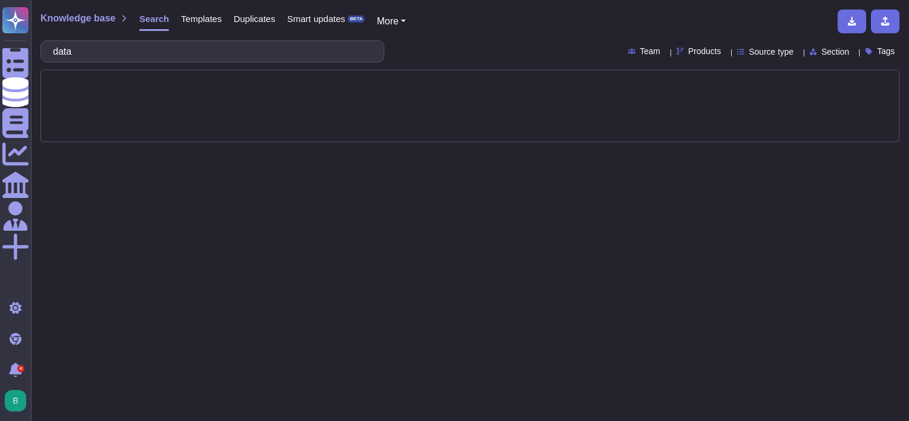  Describe the element at coordinates (21, 369) in the screenshot. I see `div: 4` at that location.